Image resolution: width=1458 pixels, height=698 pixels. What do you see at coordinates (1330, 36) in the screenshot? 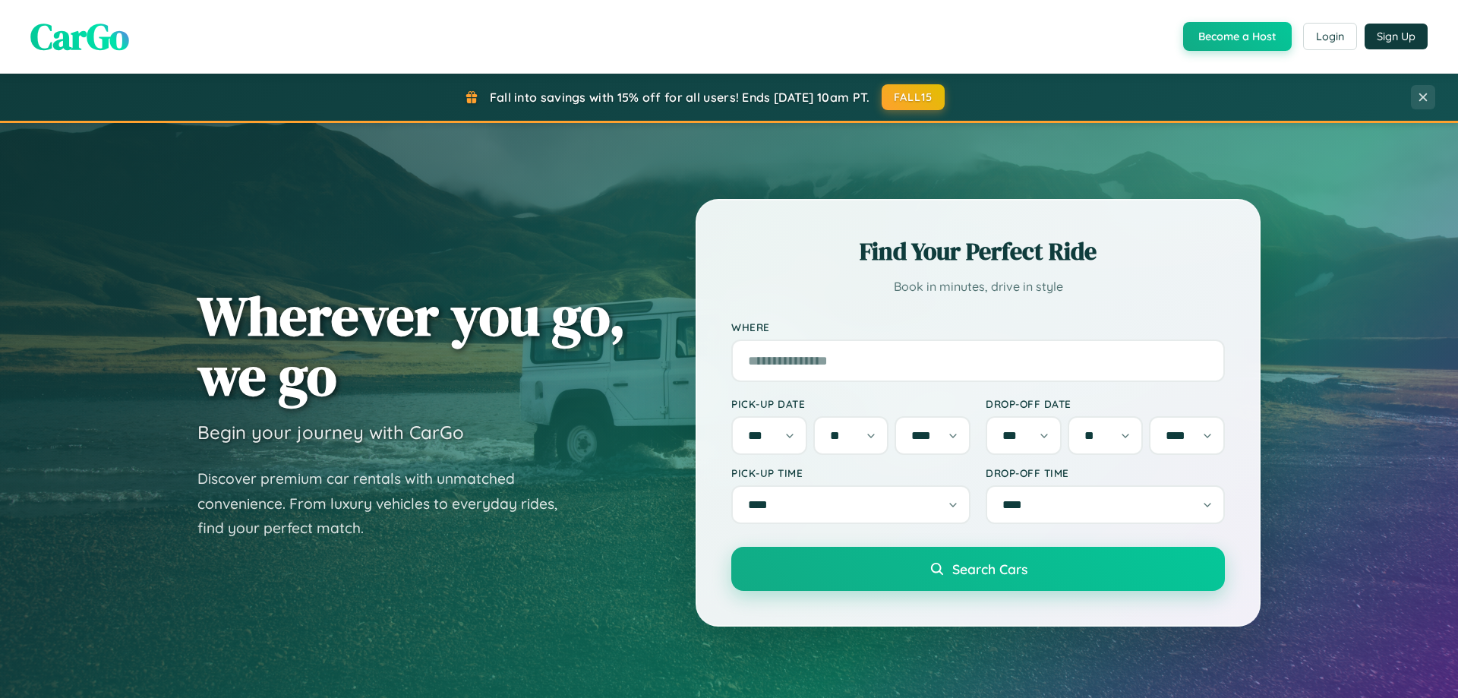
I see `button: Login` at bounding box center [1330, 36].